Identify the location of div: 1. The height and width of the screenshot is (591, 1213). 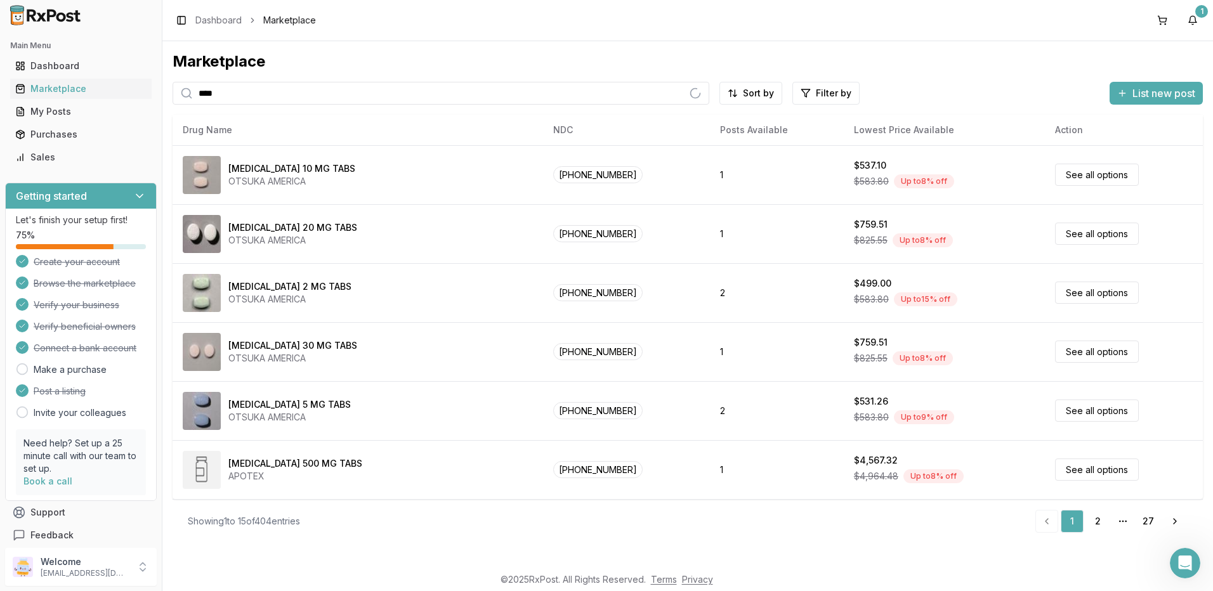
(1201, 11).